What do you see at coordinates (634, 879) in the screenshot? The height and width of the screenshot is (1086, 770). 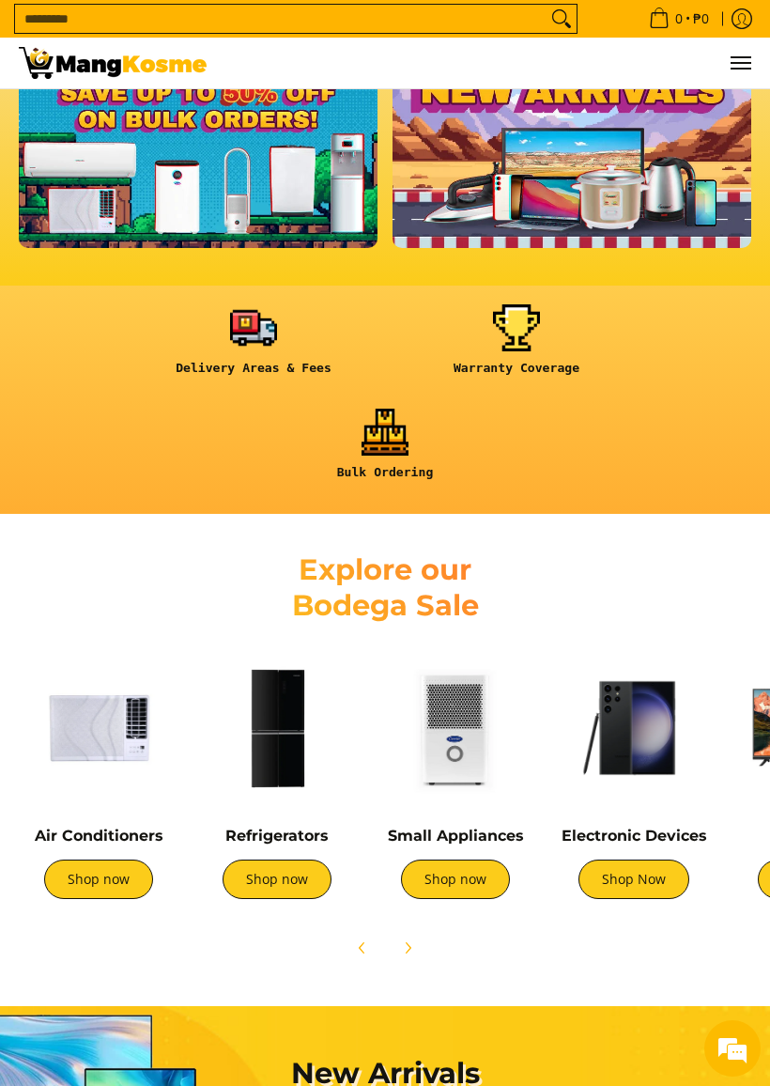 I see `a: Shop Now` at bounding box center [634, 879].